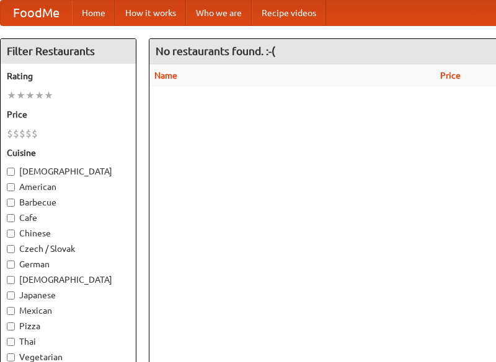  Describe the element at coordinates (11, 265) in the screenshot. I see `input: German` at that location.